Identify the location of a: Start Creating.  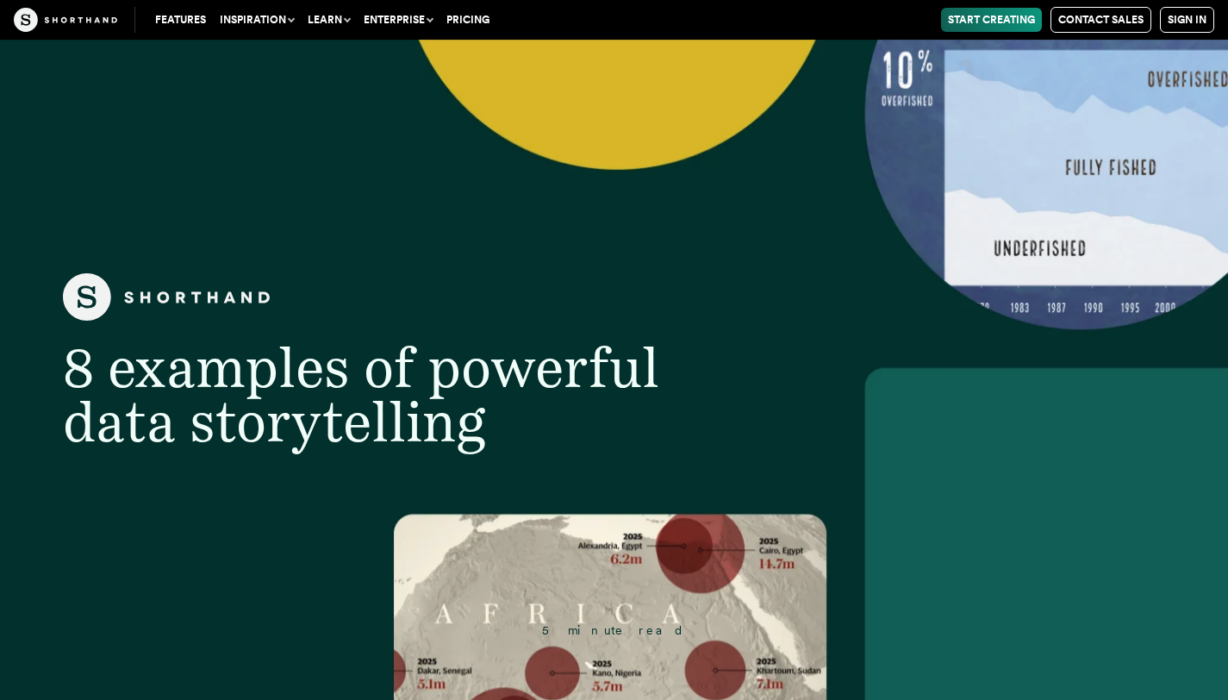
(991, 20).